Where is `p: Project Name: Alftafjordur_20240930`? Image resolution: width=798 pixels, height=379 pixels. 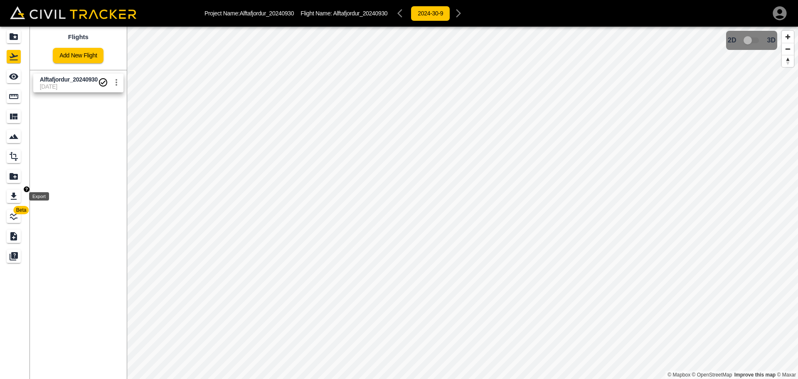
p: Project Name: Alftafjordur_20240930 is located at coordinates (249, 13).